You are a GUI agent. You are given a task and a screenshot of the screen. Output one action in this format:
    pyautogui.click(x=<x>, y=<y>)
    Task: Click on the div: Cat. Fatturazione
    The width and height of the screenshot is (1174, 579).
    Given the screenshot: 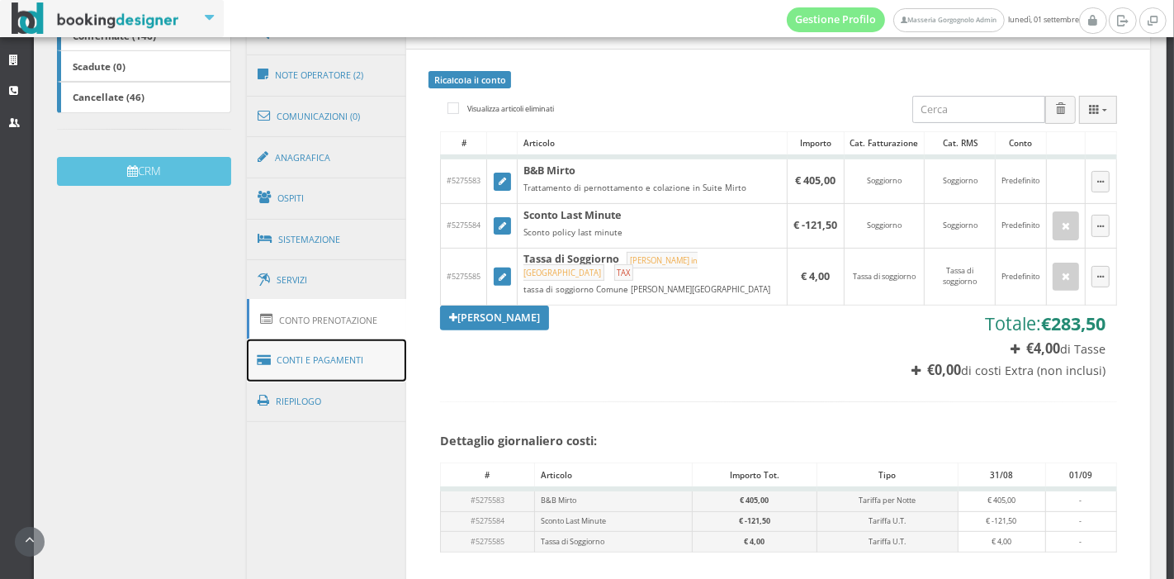 What is the action you would take?
    pyautogui.click(x=884, y=144)
    